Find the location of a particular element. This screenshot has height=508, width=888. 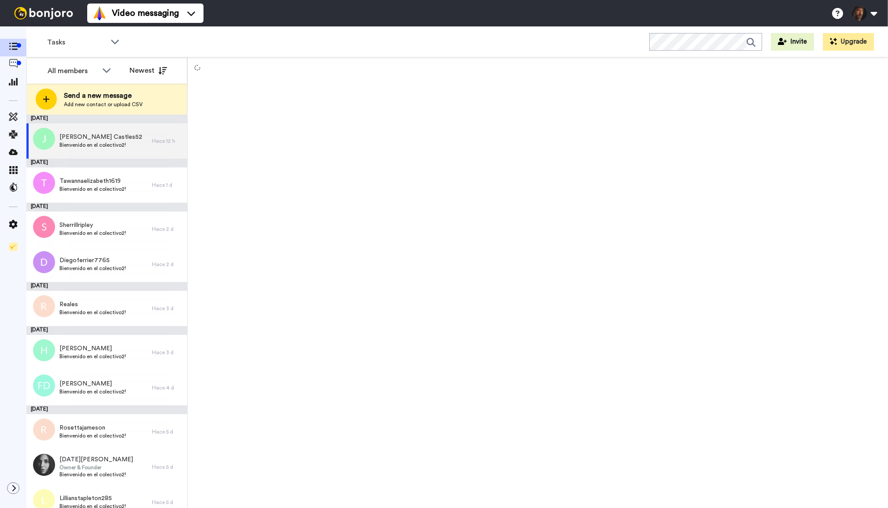

span: Add new contact or upload CSV is located at coordinates (103, 104).